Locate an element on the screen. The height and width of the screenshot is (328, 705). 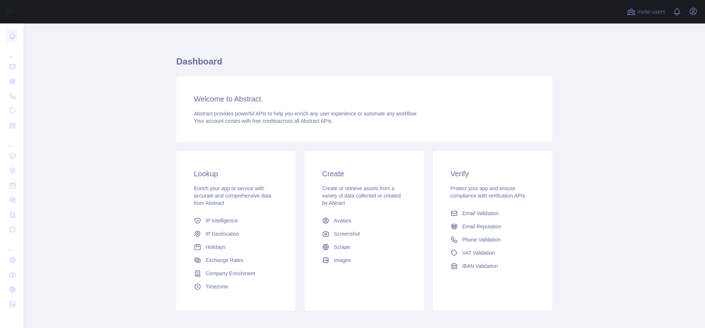
span: Avatars is located at coordinates (342, 221).